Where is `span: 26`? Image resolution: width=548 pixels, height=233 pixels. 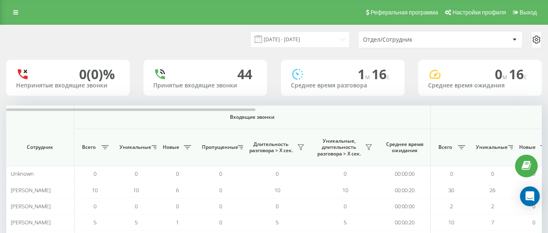 span: 26 is located at coordinates (492, 190).